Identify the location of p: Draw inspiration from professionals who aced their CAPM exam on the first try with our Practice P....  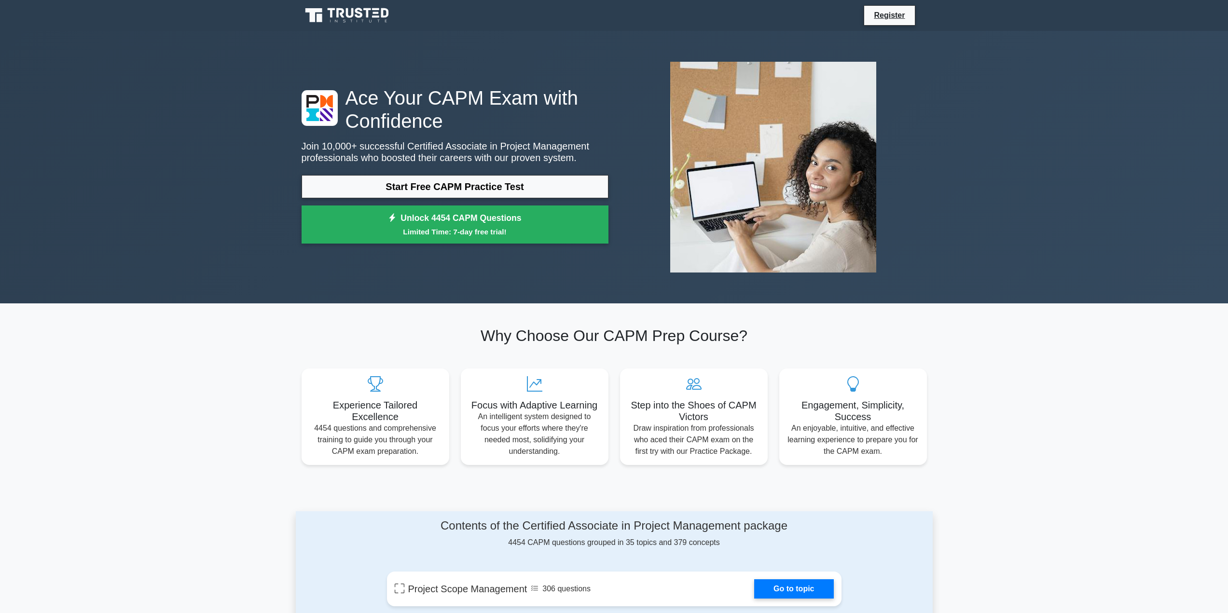
(694, 440).